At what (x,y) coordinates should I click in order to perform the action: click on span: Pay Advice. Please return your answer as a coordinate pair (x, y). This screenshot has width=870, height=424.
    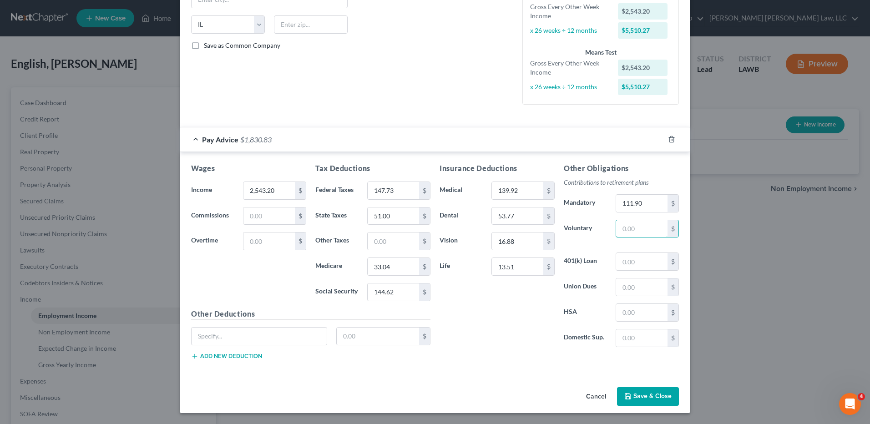
    Looking at the image, I should click on (220, 139).